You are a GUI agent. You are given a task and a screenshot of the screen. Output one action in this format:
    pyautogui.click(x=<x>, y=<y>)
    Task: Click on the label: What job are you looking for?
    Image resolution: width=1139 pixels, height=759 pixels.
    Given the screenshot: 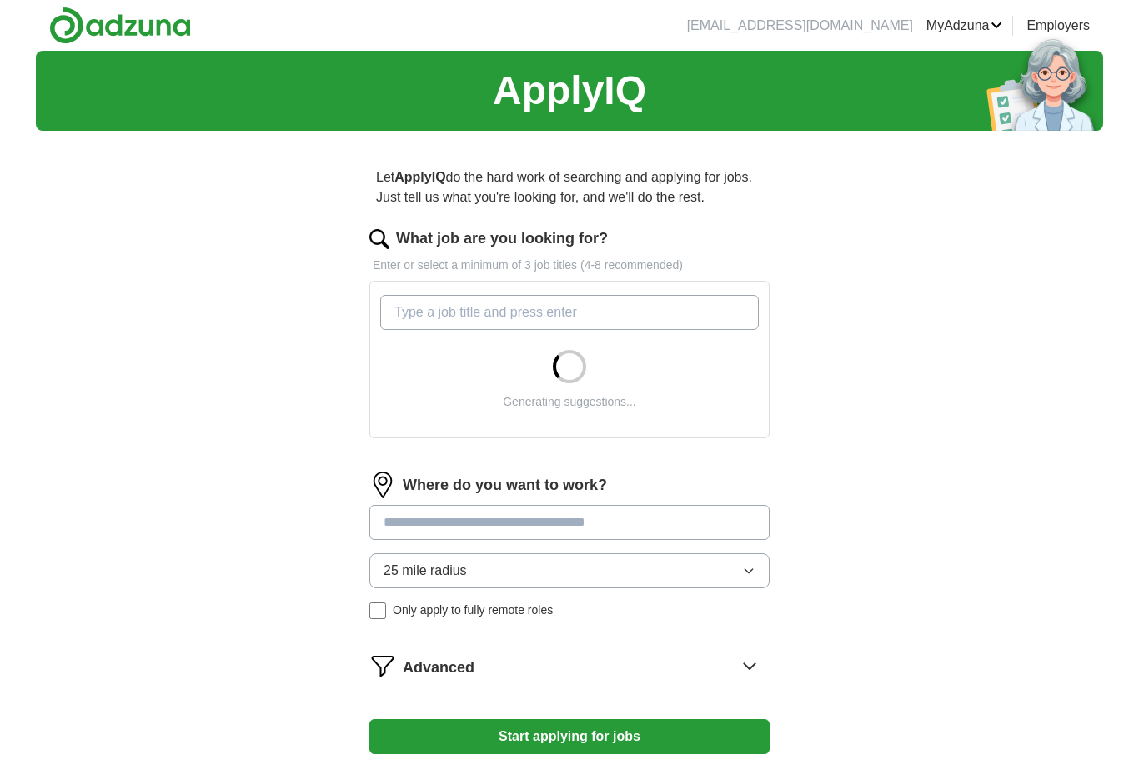 What is the action you would take?
    pyautogui.click(x=502, y=238)
    